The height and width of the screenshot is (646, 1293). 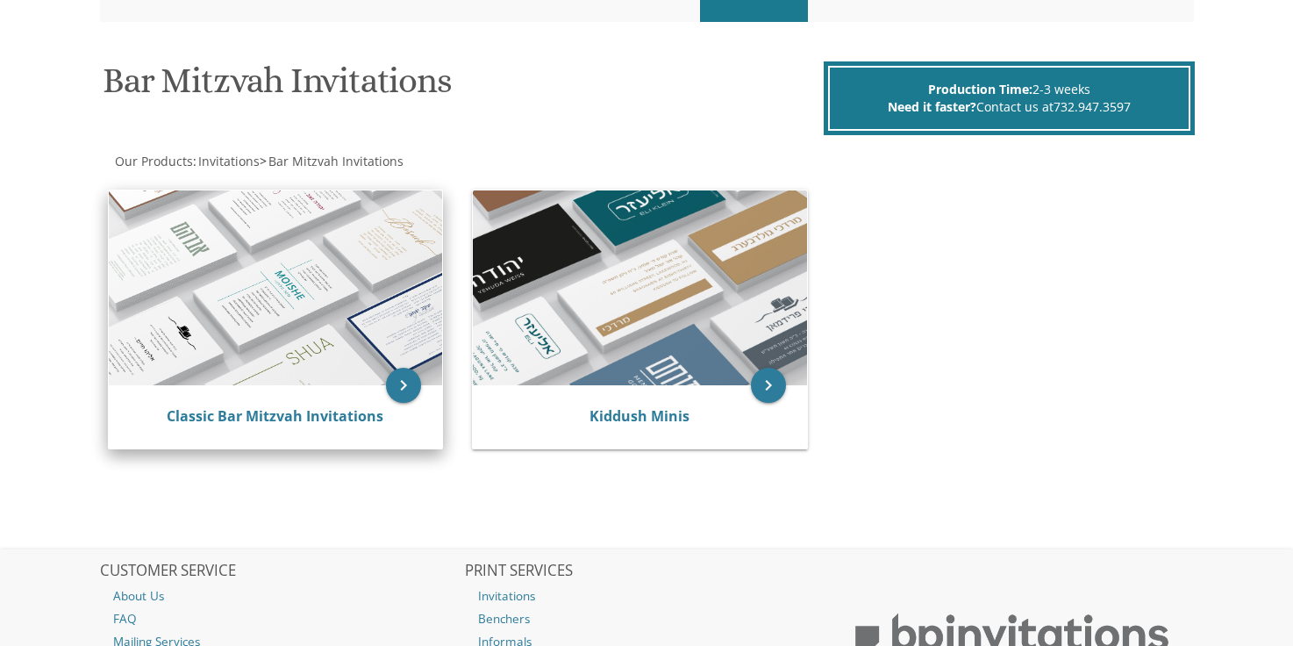 What do you see at coordinates (640, 288) in the screenshot?
I see `img: Kiddush Minis` at bounding box center [640, 288].